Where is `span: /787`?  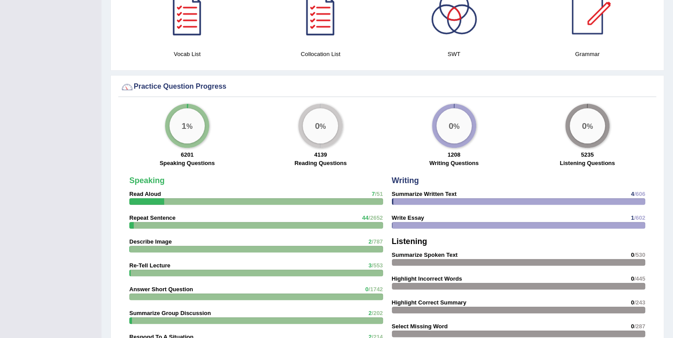 span: /787 is located at coordinates (377, 241).